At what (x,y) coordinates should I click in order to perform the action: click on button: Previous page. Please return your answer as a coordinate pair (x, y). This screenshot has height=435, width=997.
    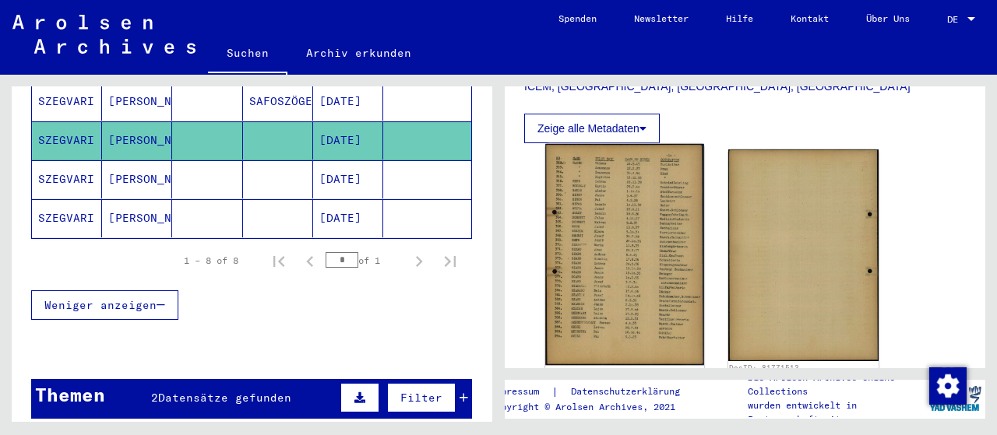
    Looking at the image, I should click on (310, 261).